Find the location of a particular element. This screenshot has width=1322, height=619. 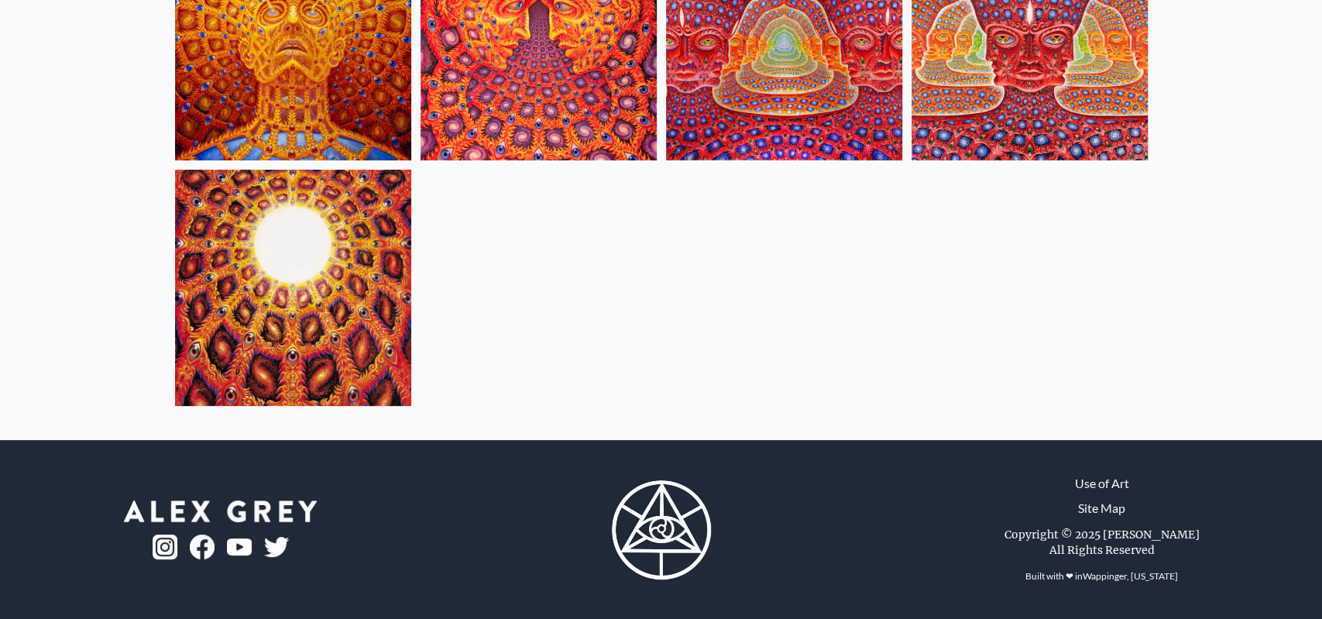

img: fb-logo.png is located at coordinates (202, 547).